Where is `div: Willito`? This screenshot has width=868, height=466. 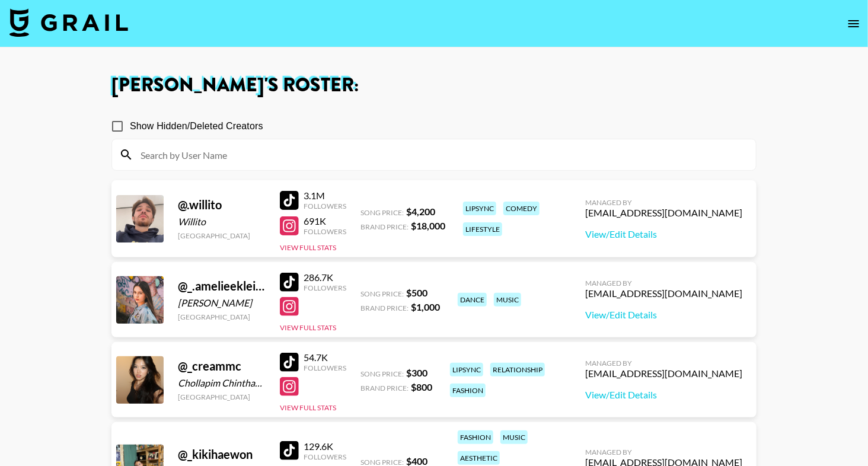
div: Willito is located at coordinates (222, 222).